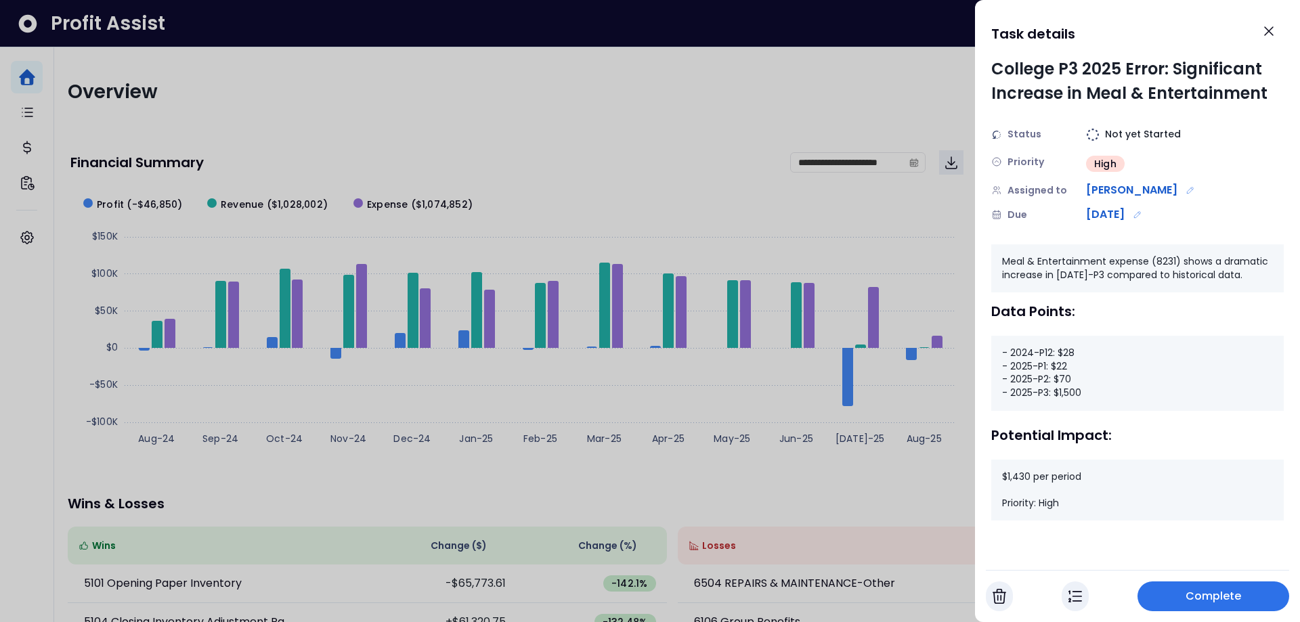 Image resolution: width=1300 pixels, height=622 pixels. Describe the element at coordinates (1190, 190) in the screenshot. I see `button: Edit assignment` at that location.